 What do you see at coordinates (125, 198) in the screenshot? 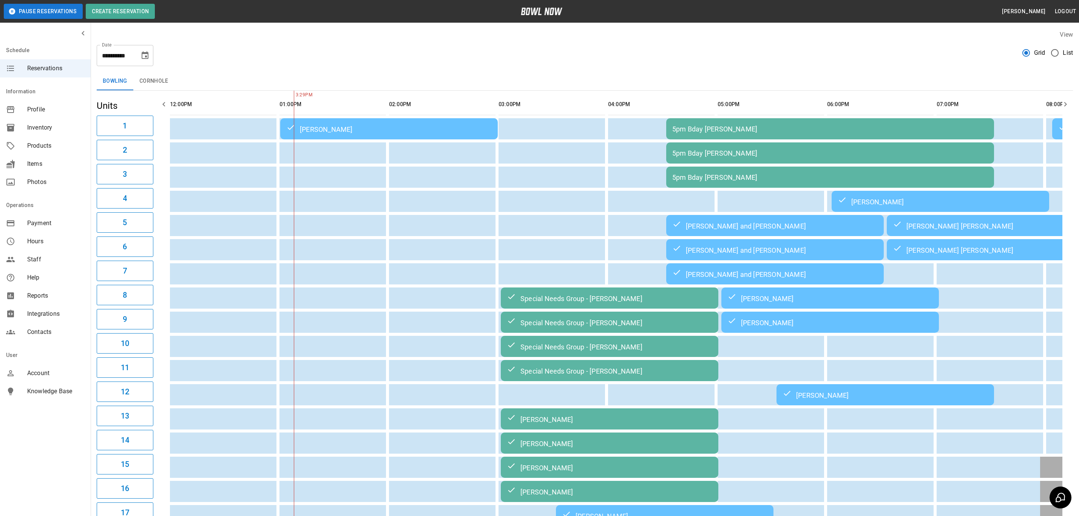
I see `button: 4` at bounding box center [125, 198].